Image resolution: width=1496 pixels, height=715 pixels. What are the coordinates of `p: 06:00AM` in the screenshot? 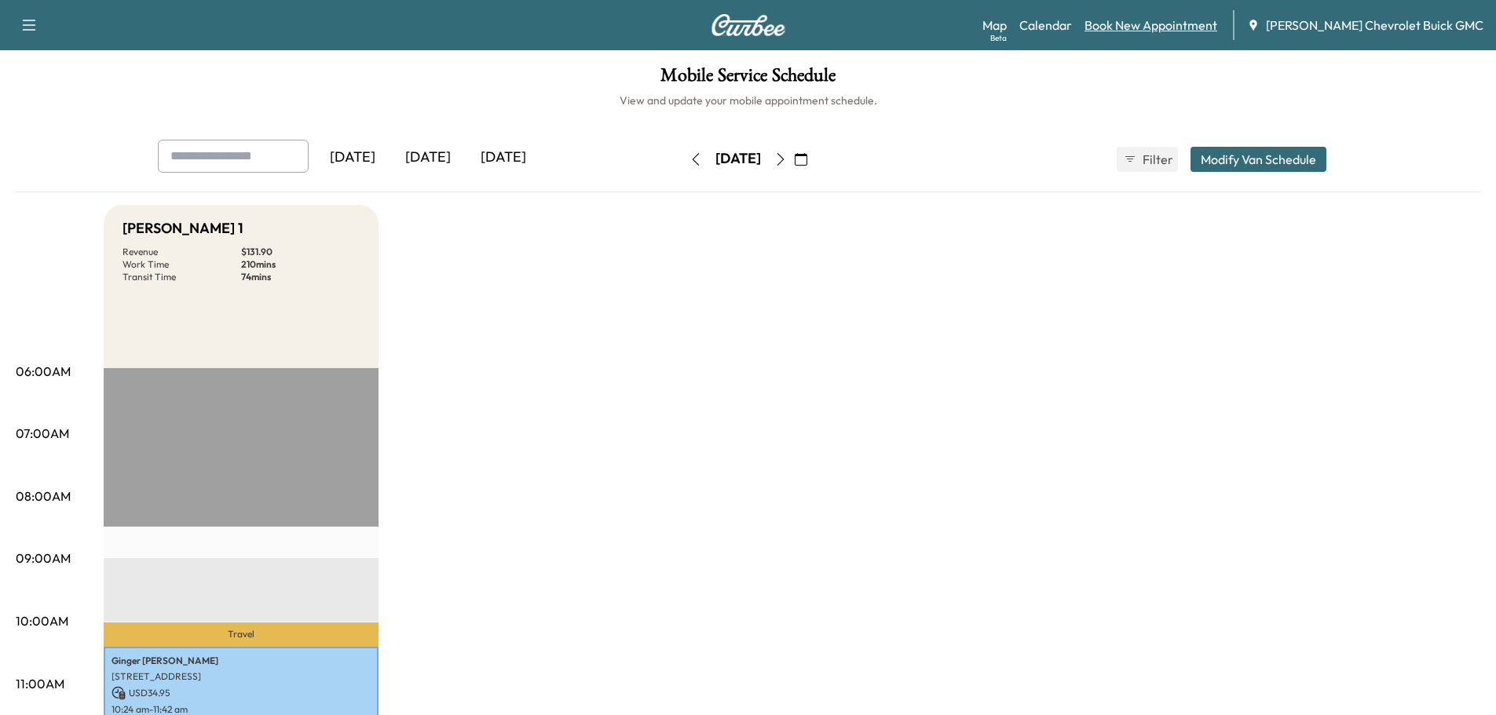 It's located at (43, 371).